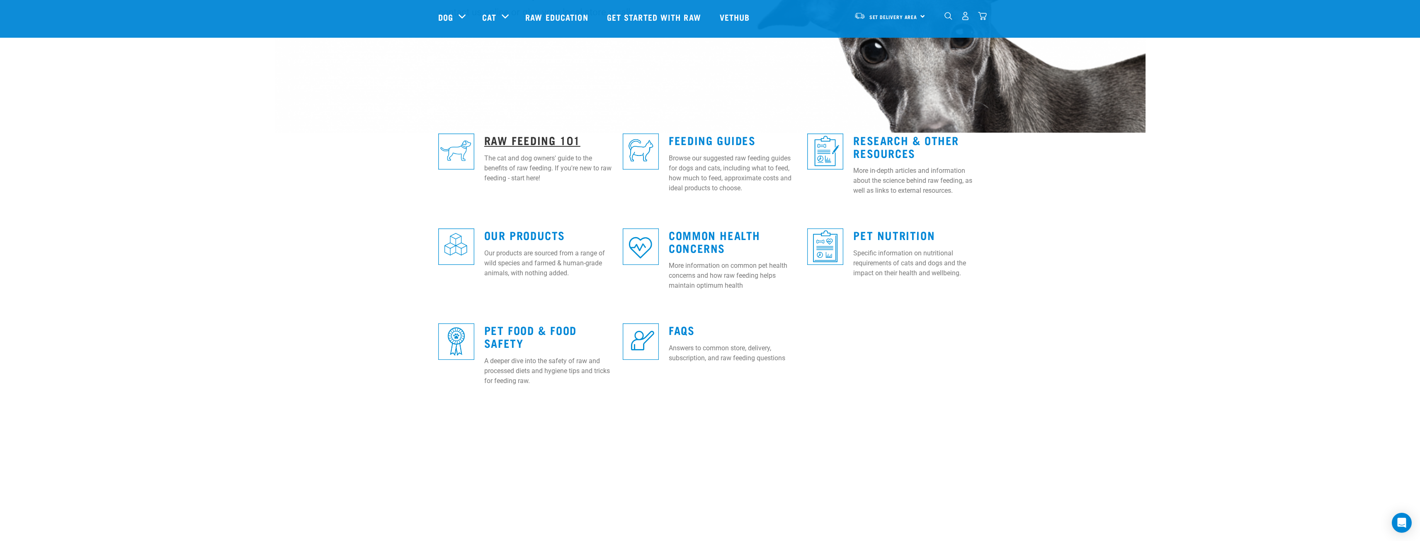 This screenshot has width=1420, height=541. I want to click on img: re-icons-heart-sq-blue.png, so click(640, 246).